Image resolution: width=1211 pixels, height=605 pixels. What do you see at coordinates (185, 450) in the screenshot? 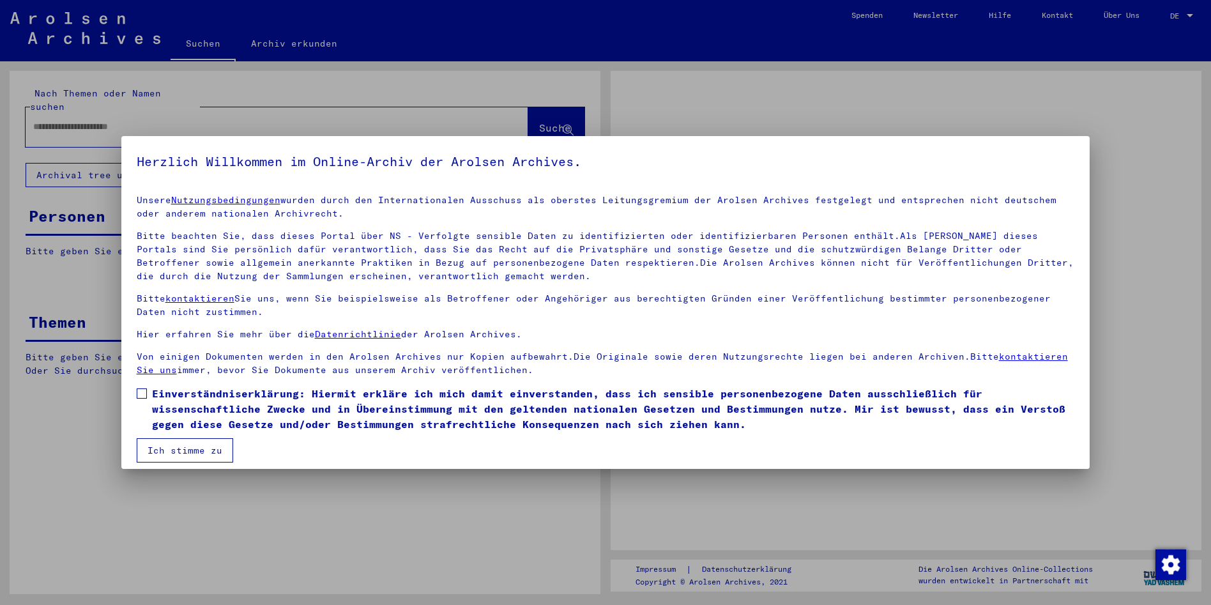
I see `button: Ich stimme zu` at bounding box center [185, 450].